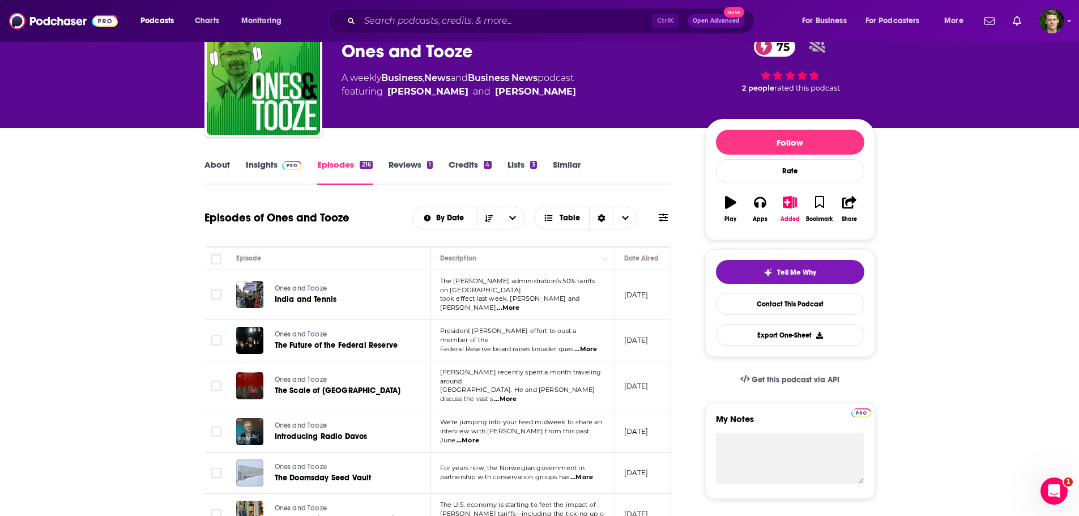  I want to click on div: Added, so click(790, 219).